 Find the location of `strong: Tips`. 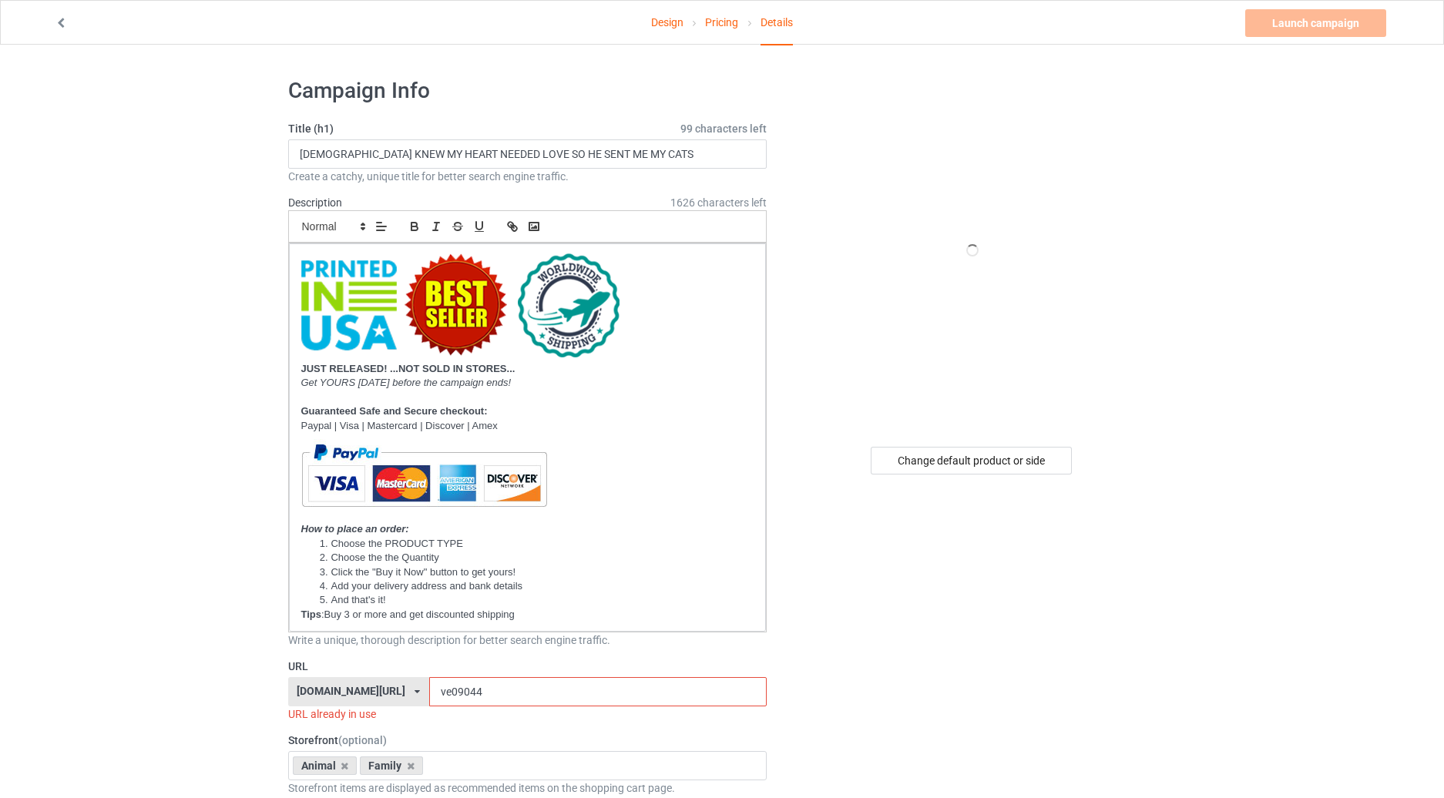

strong: Tips is located at coordinates (311, 614).